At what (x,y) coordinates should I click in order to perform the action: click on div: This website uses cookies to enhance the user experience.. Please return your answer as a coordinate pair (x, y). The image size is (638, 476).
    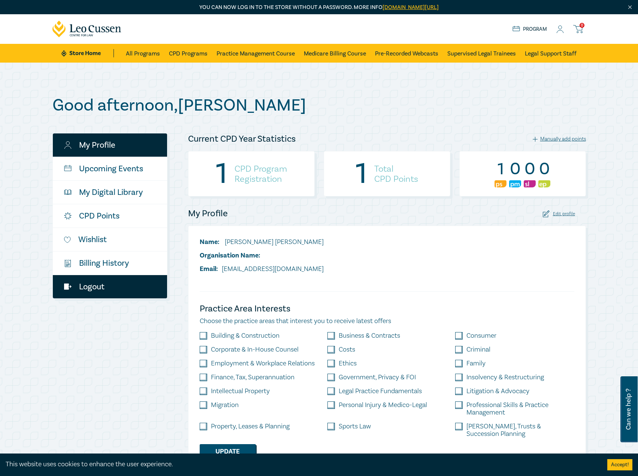
    Looking at the image, I should click on (301, 464).